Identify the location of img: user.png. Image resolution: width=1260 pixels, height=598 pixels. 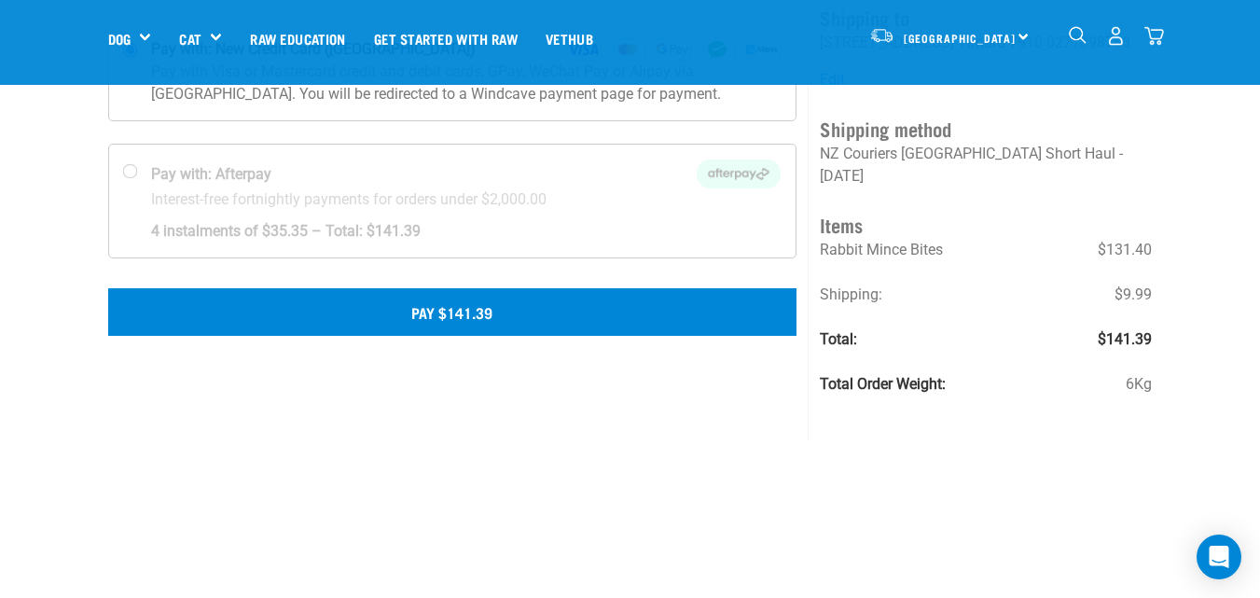
(1116, 35).